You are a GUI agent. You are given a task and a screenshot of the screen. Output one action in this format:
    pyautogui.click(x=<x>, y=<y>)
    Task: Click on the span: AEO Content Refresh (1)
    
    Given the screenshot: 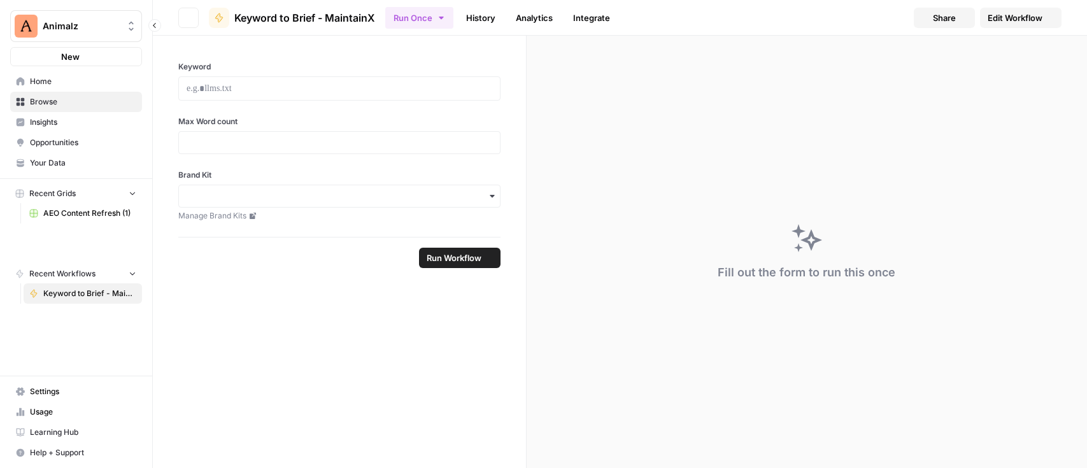 What is the action you would take?
    pyautogui.click(x=90, y=213)
    